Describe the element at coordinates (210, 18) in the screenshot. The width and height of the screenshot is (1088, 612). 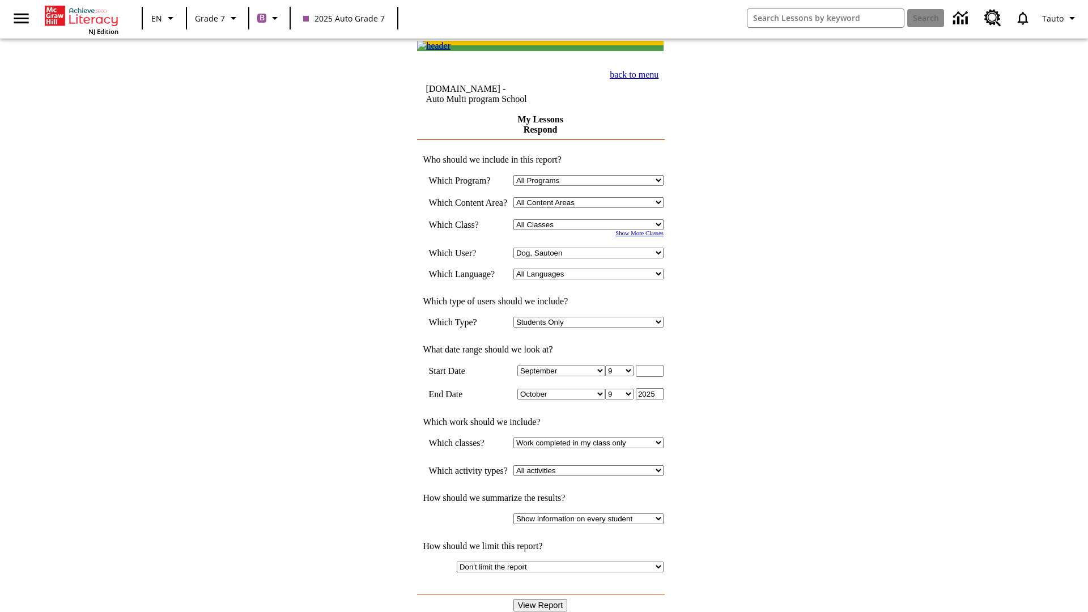
I see `span: Grade 7` at that location.